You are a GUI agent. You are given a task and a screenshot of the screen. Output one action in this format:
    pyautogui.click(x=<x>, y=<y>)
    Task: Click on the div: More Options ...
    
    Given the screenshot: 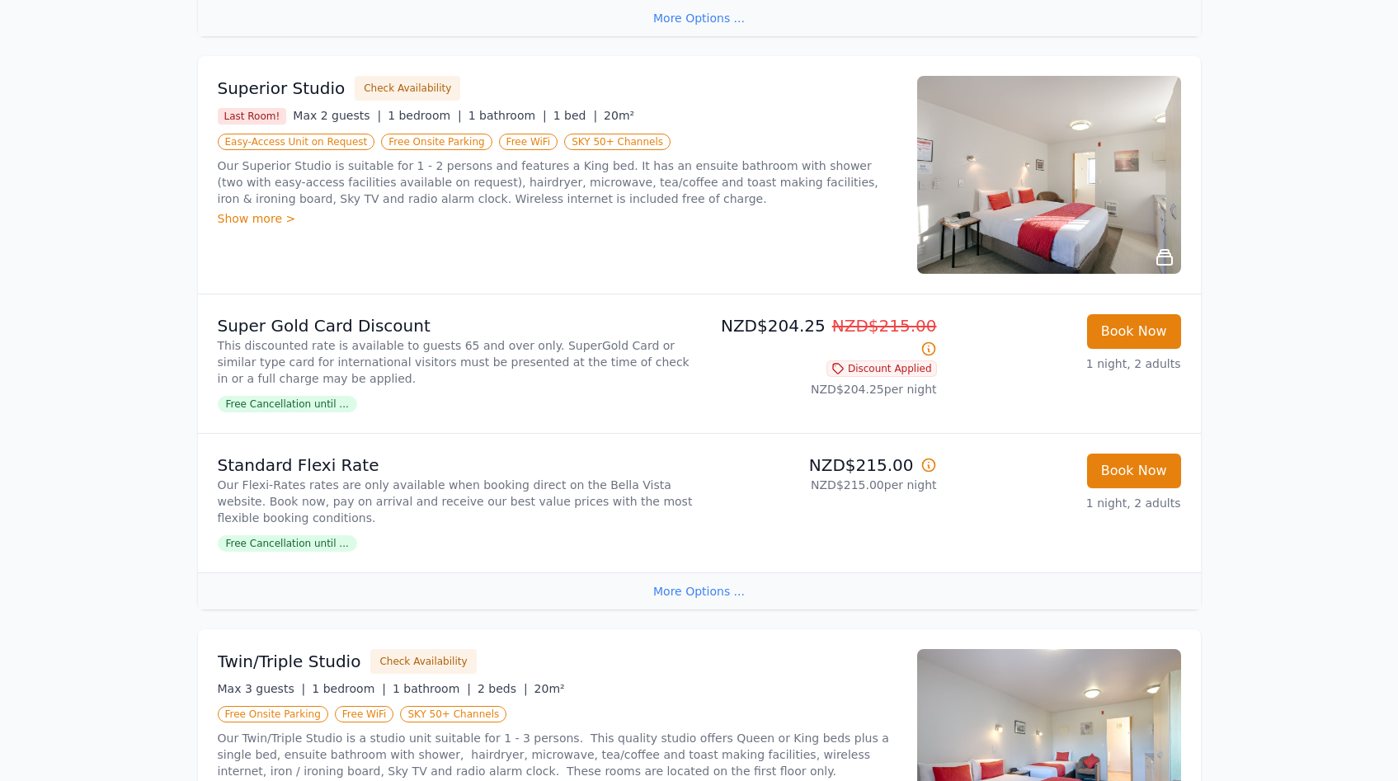 What is the action you would take?
    pyautogui.click(x=700, y=591)
    